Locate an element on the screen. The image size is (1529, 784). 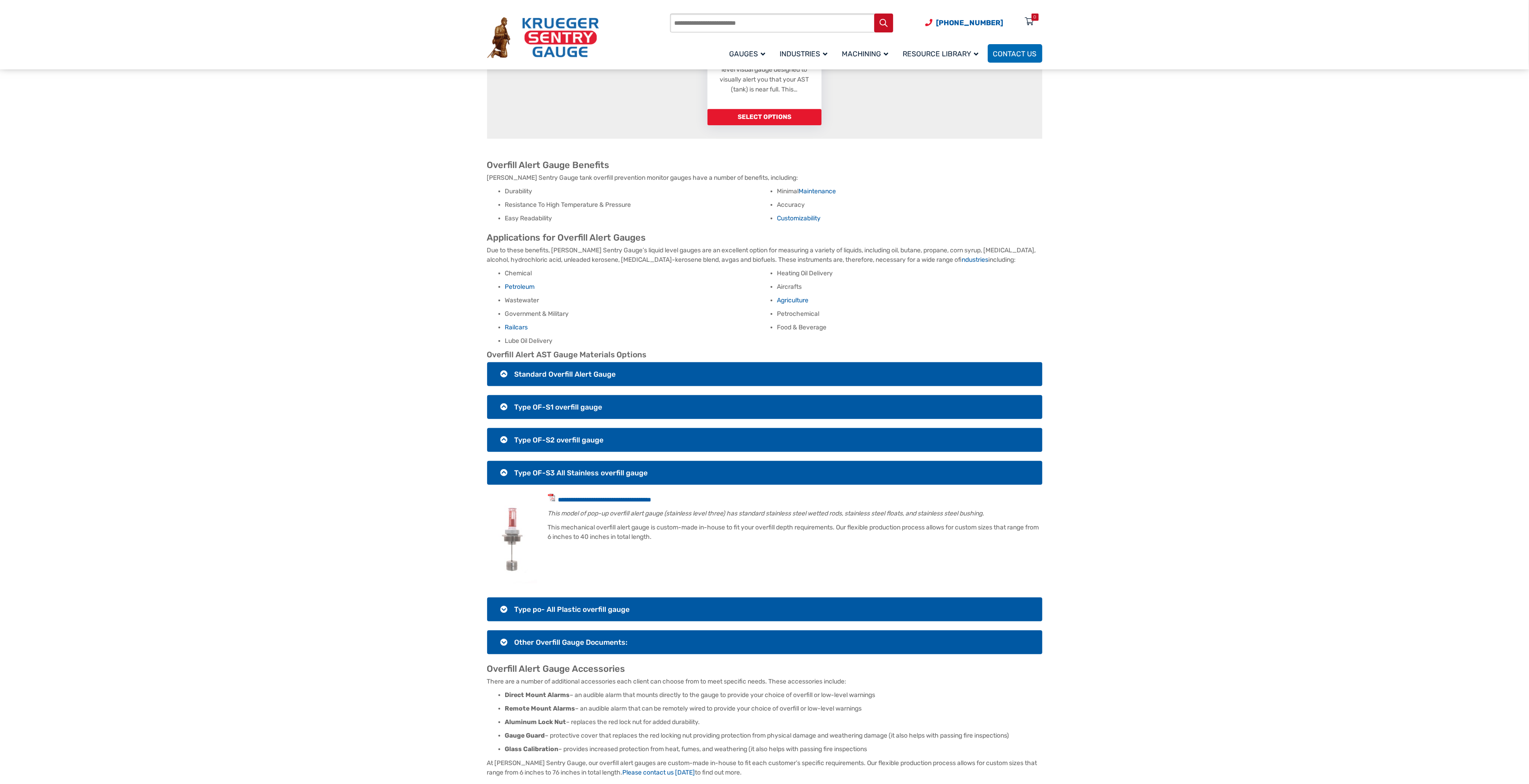
p: The Overfill Alert Gauge is a high level visual gauge designed to visually alert you that your AS... is located at coordinates (764, 75).